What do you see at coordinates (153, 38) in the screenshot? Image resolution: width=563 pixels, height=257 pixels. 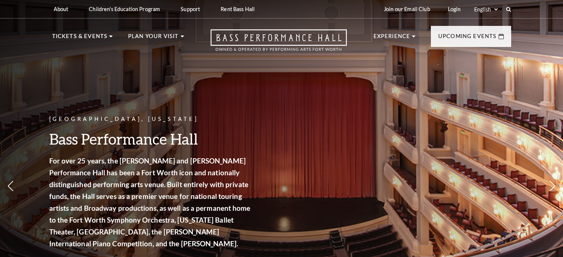 I see `p: Plan Your Visit` at bounding box center [153, 38].